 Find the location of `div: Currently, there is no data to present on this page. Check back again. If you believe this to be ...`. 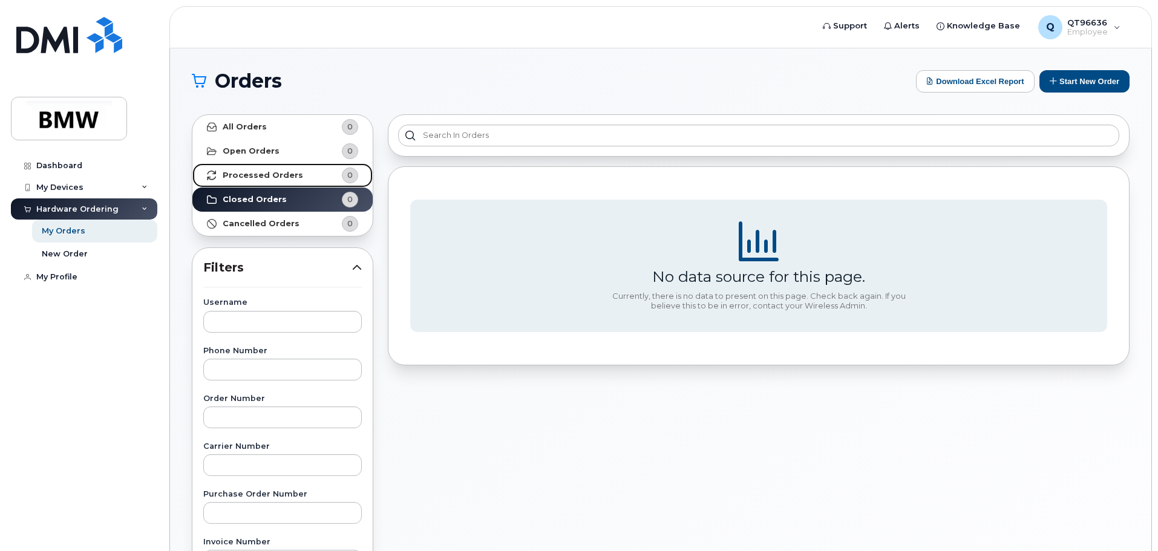

div: Currently, there is no data to present on this page. Check back again. If you believe this to be ... is located at coordinates (759, 301).